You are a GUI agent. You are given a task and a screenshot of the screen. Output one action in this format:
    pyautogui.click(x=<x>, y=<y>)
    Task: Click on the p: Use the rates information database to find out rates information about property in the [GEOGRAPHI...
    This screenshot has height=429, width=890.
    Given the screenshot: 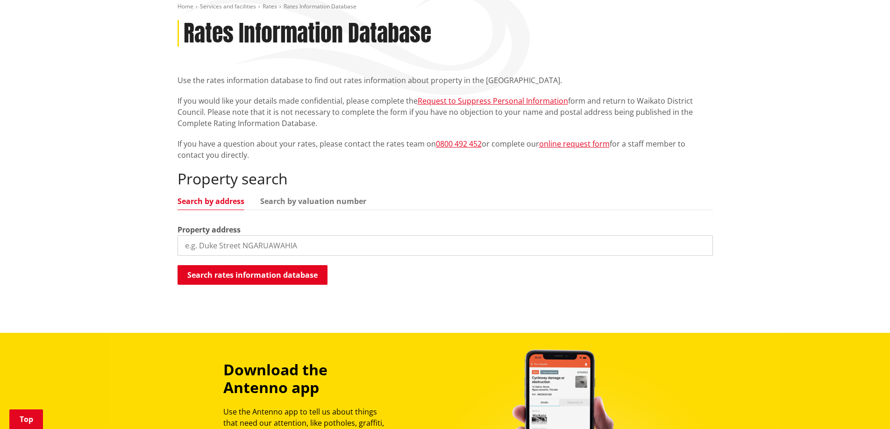 What is the action you would take?
    pyautogui.click(x=445, y=80)
    